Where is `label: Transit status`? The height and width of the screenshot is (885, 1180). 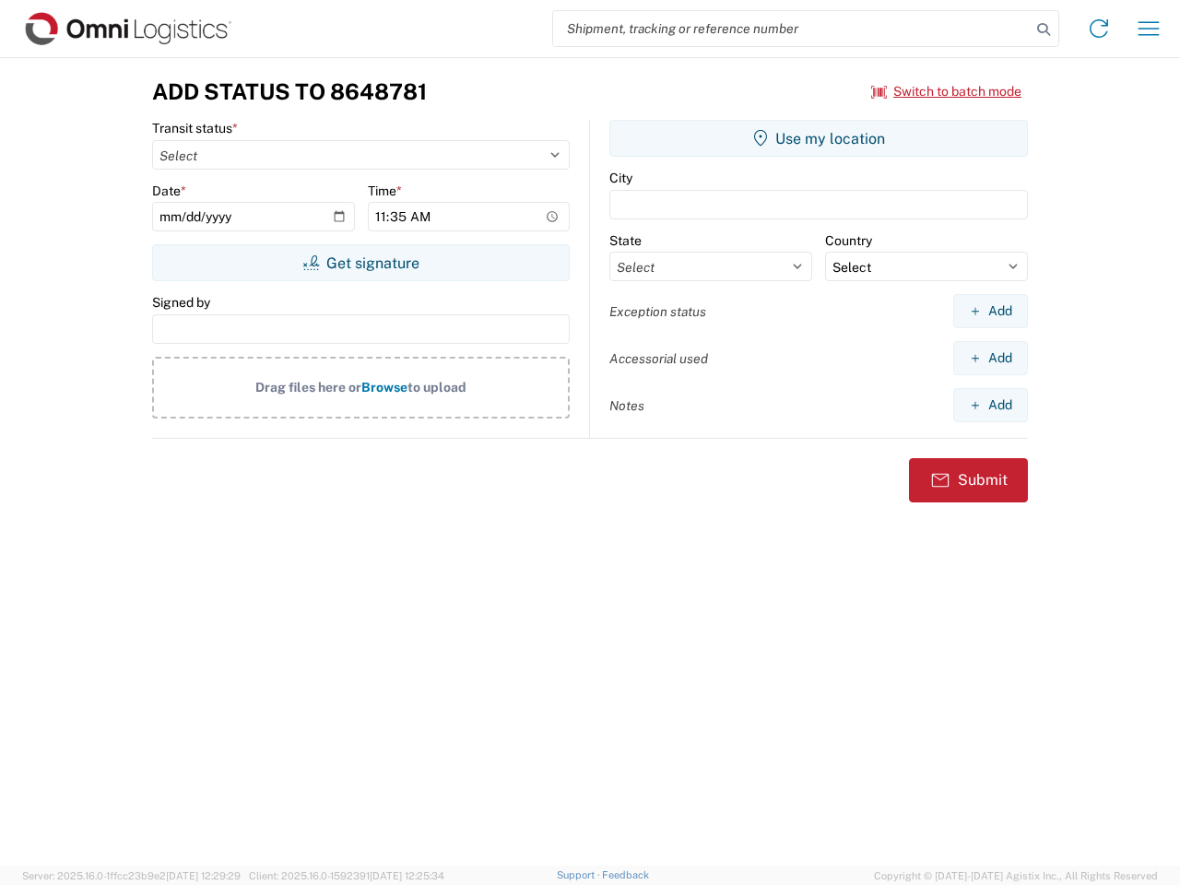
label: Transit status is located at coordinates (194, 128).